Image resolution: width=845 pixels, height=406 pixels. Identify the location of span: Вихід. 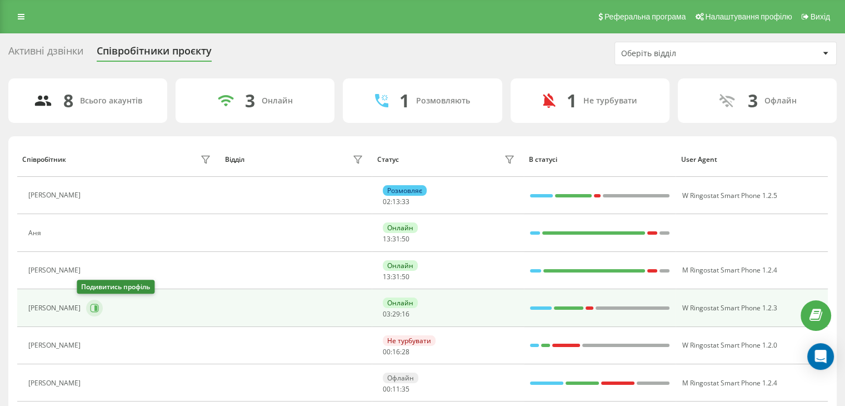
(820, 17).